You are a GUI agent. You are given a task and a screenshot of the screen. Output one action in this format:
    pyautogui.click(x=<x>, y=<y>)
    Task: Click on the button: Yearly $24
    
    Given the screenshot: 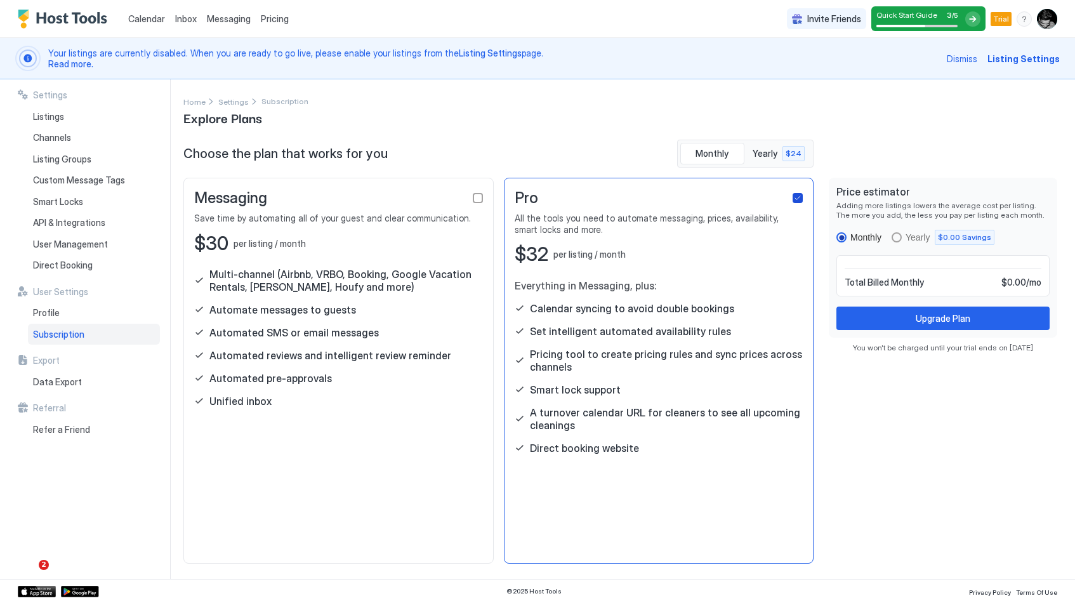 What is the action you would take?
    pyautogui.click(x=779, y=154)
    